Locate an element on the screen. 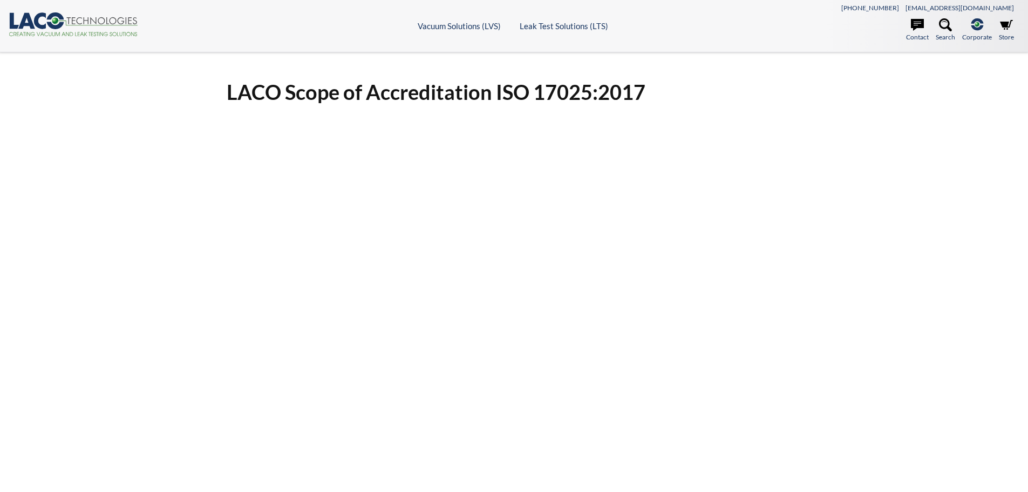 The image size is (1028, 492). a: Leak Test Solutions (LTS) is located at coordinates (564, 26).